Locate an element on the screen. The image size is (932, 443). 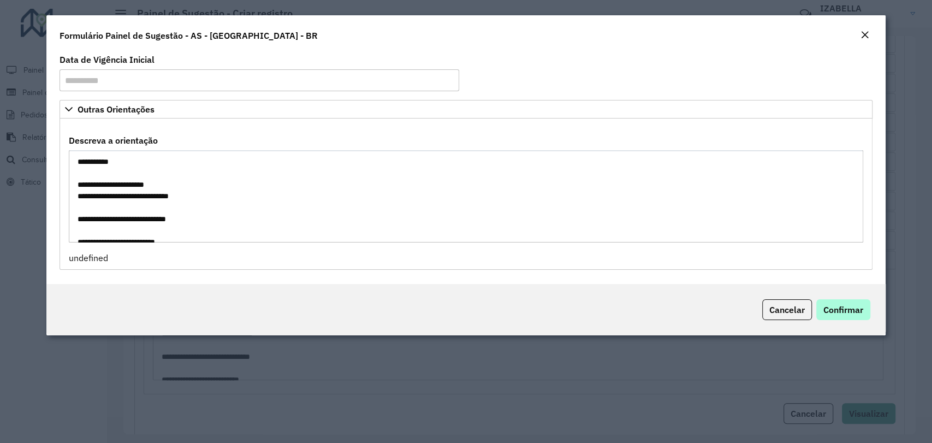
button: Confirmar is located at coordinates (843, 309).